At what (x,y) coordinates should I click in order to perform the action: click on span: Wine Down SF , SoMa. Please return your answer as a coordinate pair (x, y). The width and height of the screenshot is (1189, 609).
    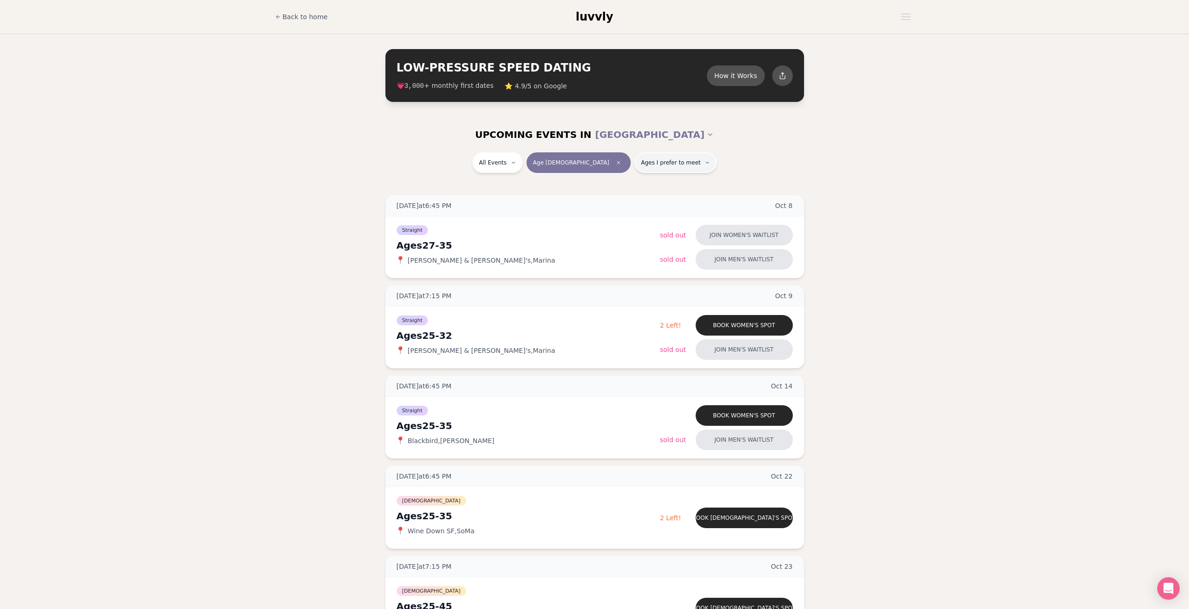
    Looking at the image, I should click on (441, 531).